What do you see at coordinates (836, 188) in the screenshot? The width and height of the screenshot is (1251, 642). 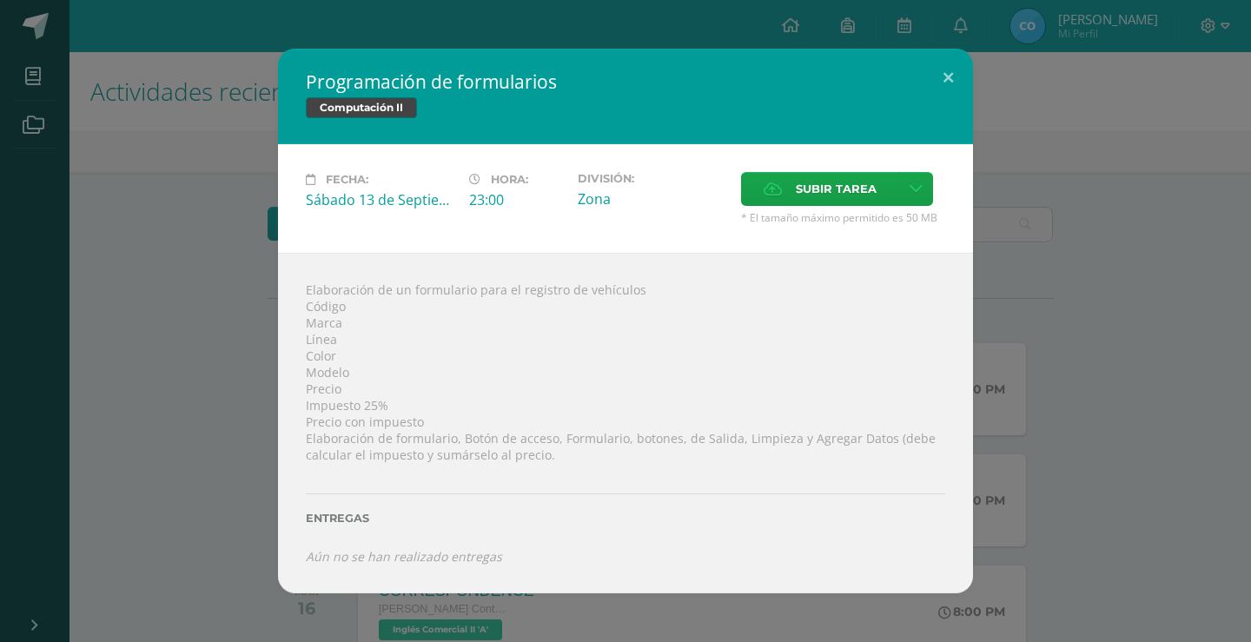 I see `span: Subir tarea` at bounding box center [836, 188].